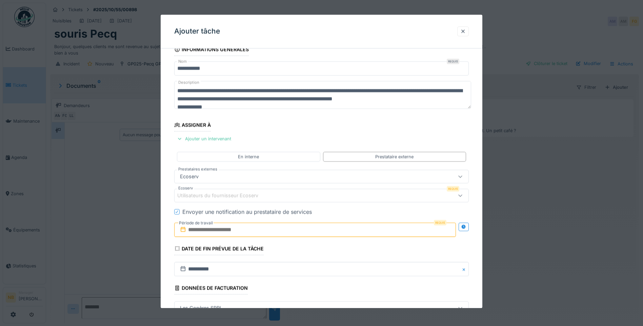  What do you see at coordinates (198, 169) in the screenshot?
I see `label: Prestataires externes` at bounding box center [198, 169].